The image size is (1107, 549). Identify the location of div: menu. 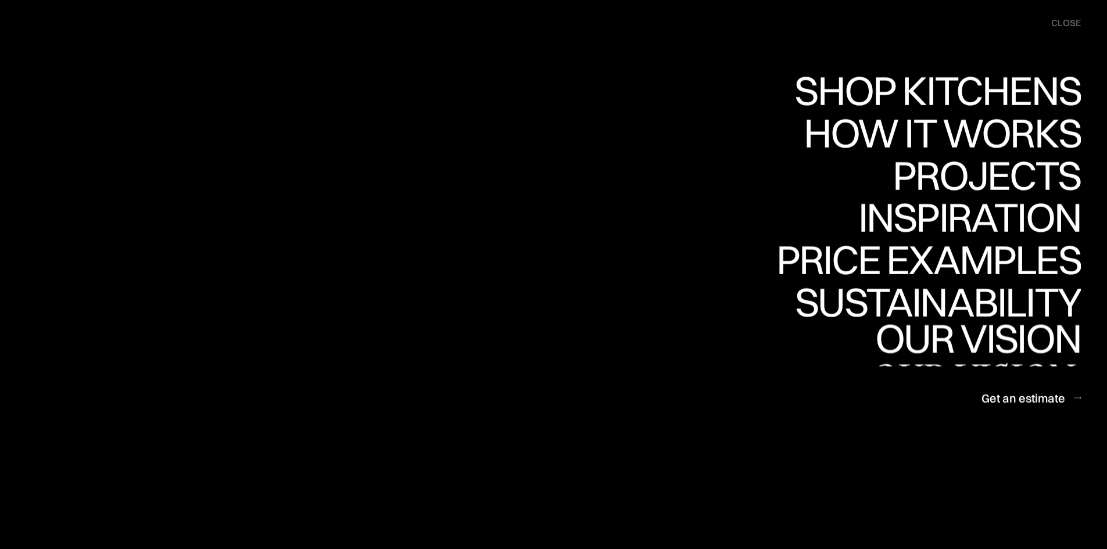
(1060, 23).